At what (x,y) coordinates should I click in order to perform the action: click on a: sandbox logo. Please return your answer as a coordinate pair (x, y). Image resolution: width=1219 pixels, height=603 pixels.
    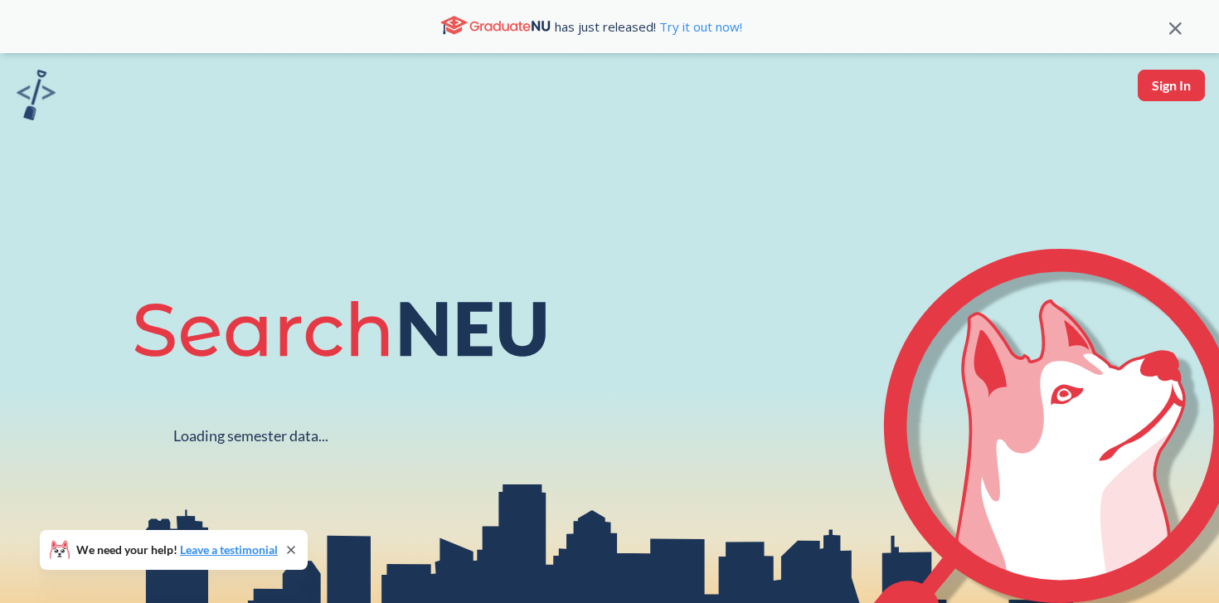
    Looking at the image, I should click on (36, 97).